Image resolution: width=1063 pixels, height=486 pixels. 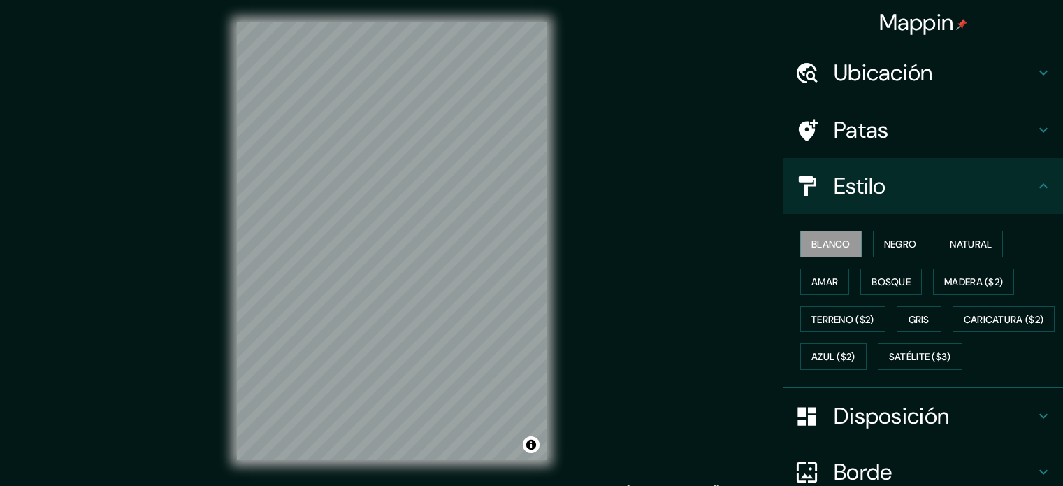 What do you see at coordinates (891, 282) in the screenshot?
I see `button: Bosque` at bounding box center [891, 282].